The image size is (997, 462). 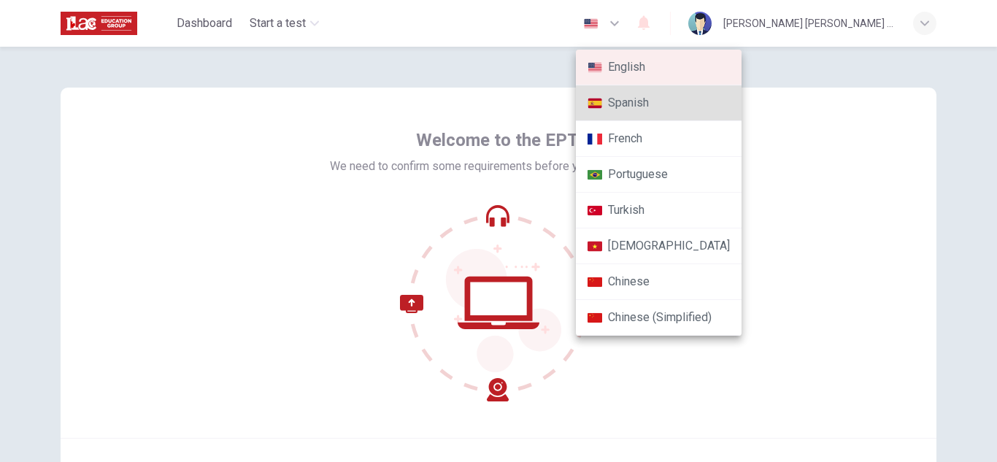 What do you see at coordinates (658, 139) in the screenshot?
I see `li: French` at bounding box center [658, 139].